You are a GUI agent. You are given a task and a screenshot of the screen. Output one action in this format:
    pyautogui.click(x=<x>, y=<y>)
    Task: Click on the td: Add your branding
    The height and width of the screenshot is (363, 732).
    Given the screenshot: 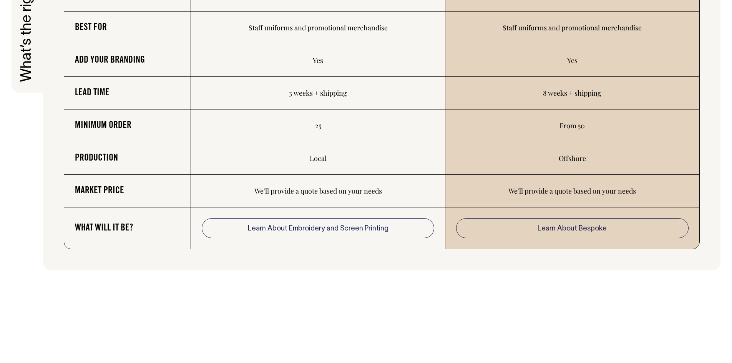 What is the action you would take?
    pyautogui.click(x=128, y=60)
    